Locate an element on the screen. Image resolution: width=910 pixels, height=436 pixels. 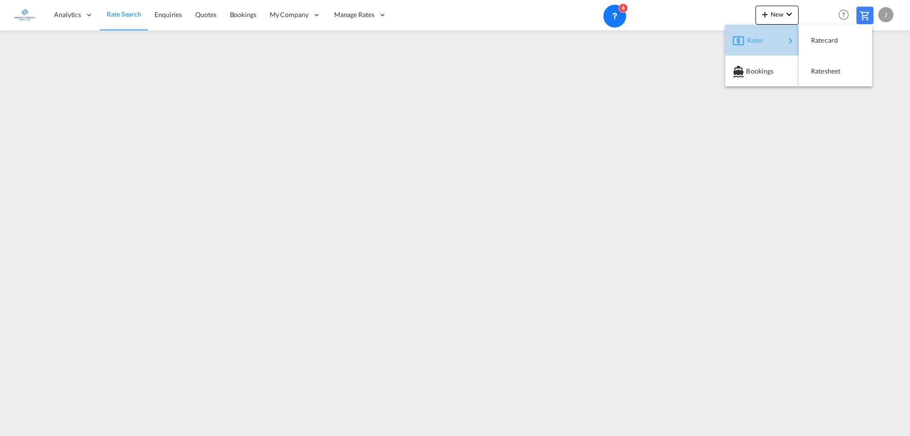
span: Rates is located at coordinates (753, 40).